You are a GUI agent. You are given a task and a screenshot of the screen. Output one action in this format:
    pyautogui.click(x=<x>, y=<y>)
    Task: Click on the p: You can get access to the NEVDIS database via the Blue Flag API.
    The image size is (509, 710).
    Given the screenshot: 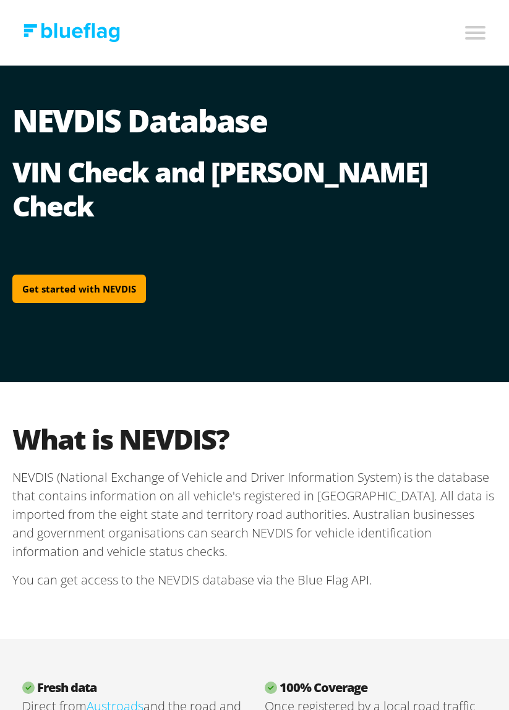 What is the action you would take?
    pyautogui.click(x=254, y=580)
    